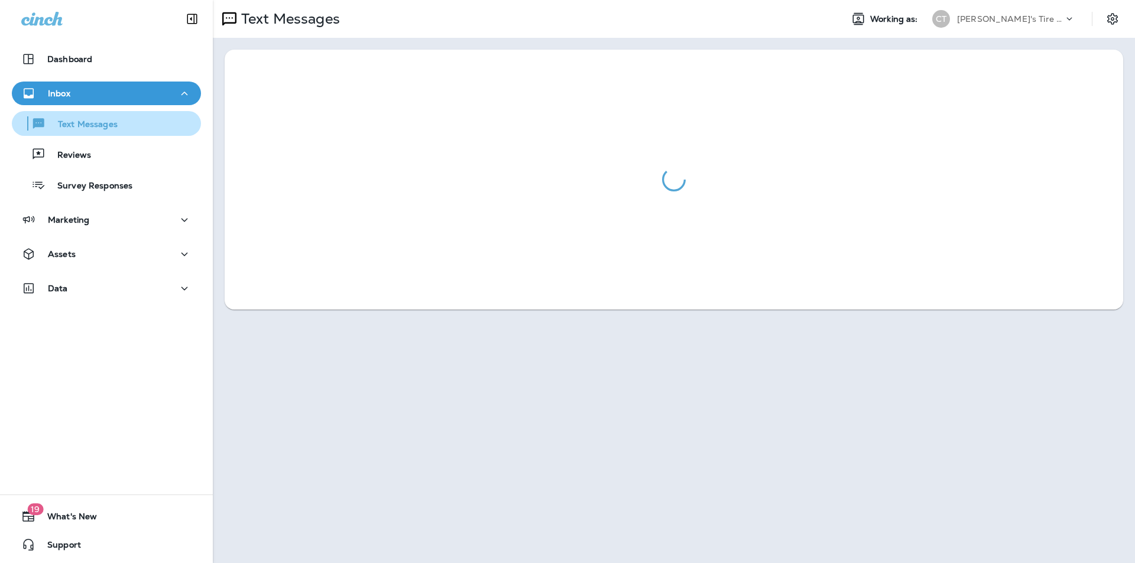 The width and height of the screenshot is (1135, 563). Describe the element at coordinates (106, 517) in the screenshot. I see `button: 19What's New` at that location.